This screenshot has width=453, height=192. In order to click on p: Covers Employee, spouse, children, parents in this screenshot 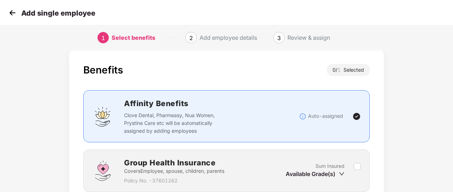, I will do `click(174, 171)`.